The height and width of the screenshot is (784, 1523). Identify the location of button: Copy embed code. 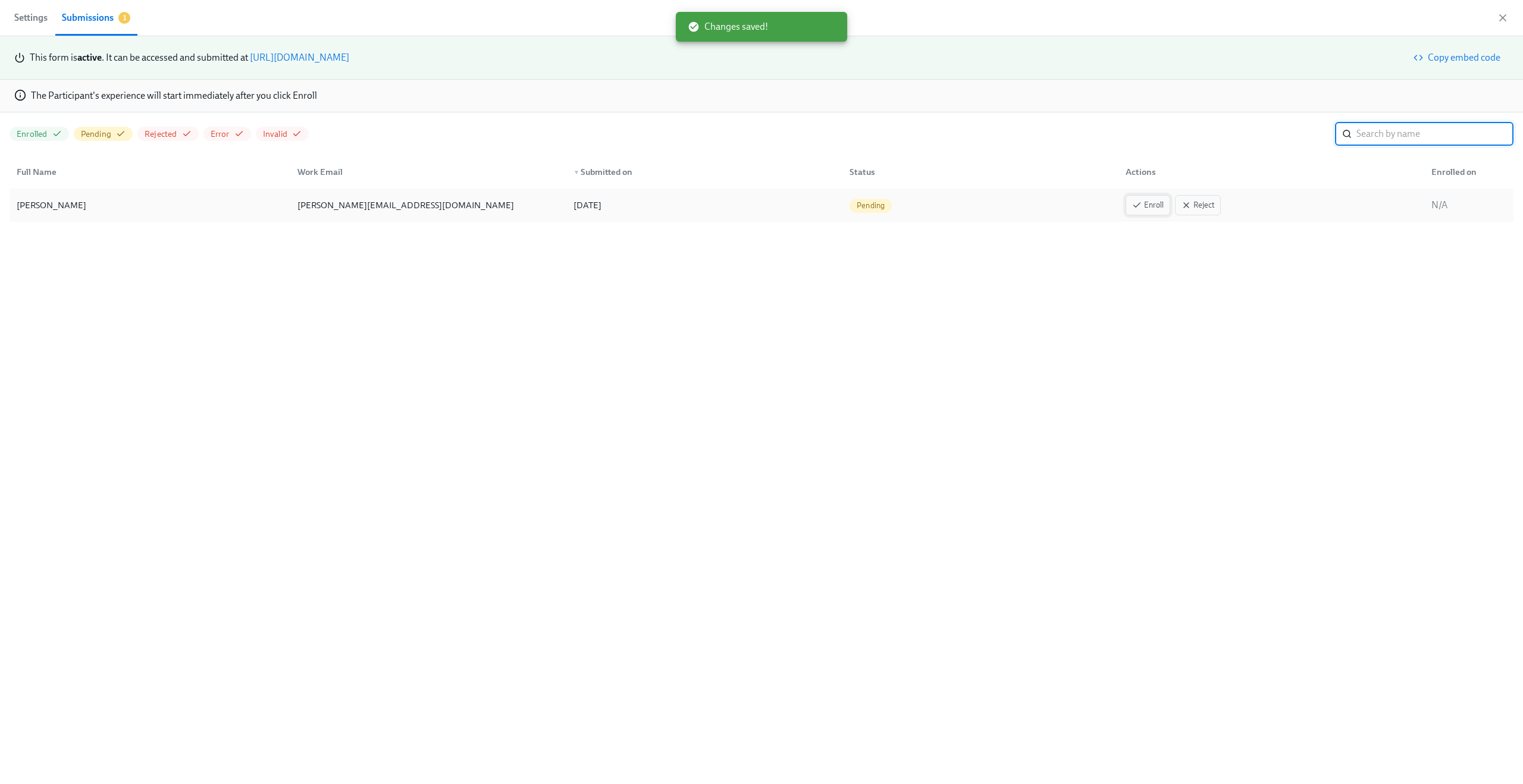
(1459, 57).